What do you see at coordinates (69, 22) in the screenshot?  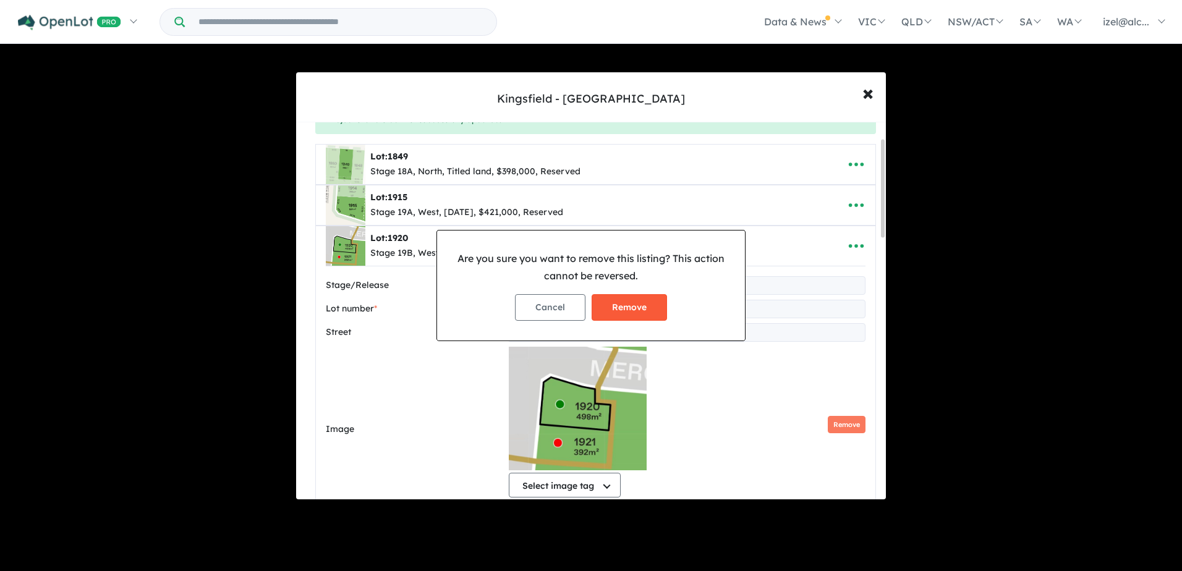 I see `img: Openlot PRO Logo White` at bounding box center [69, 22].